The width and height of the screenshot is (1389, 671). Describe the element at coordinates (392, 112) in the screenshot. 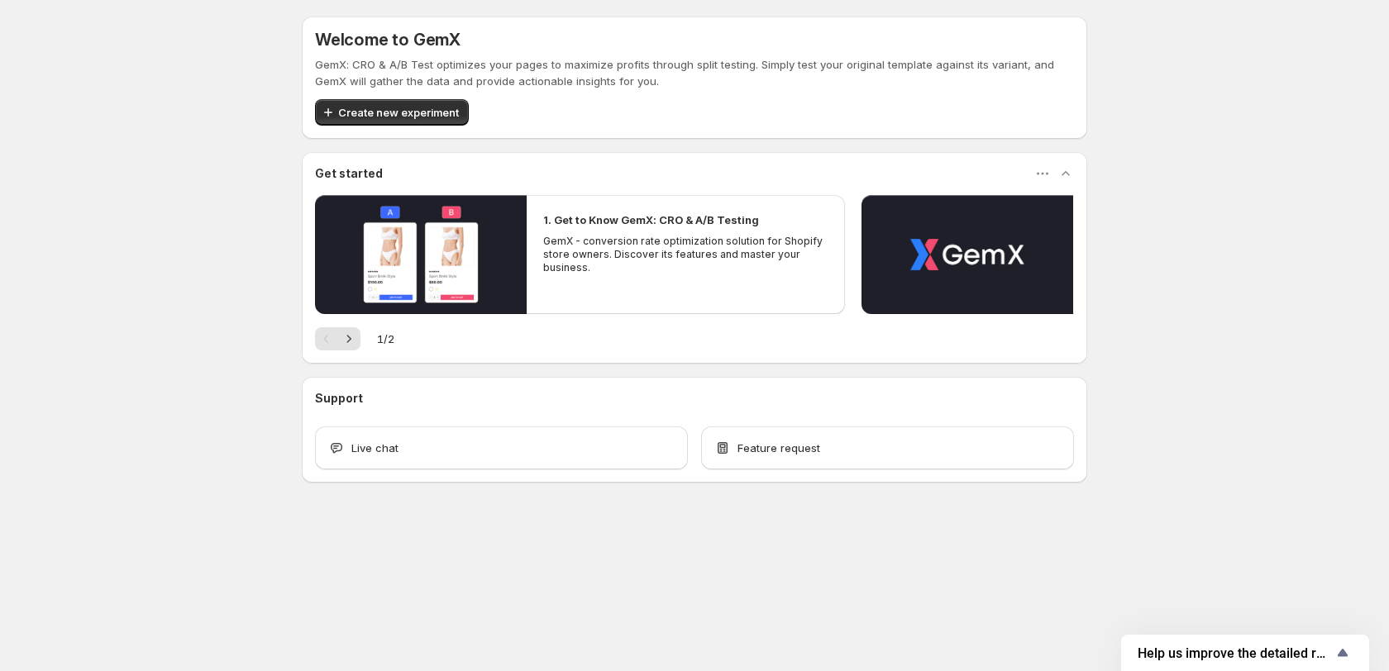

I see `button: Create new experiment` at that location.